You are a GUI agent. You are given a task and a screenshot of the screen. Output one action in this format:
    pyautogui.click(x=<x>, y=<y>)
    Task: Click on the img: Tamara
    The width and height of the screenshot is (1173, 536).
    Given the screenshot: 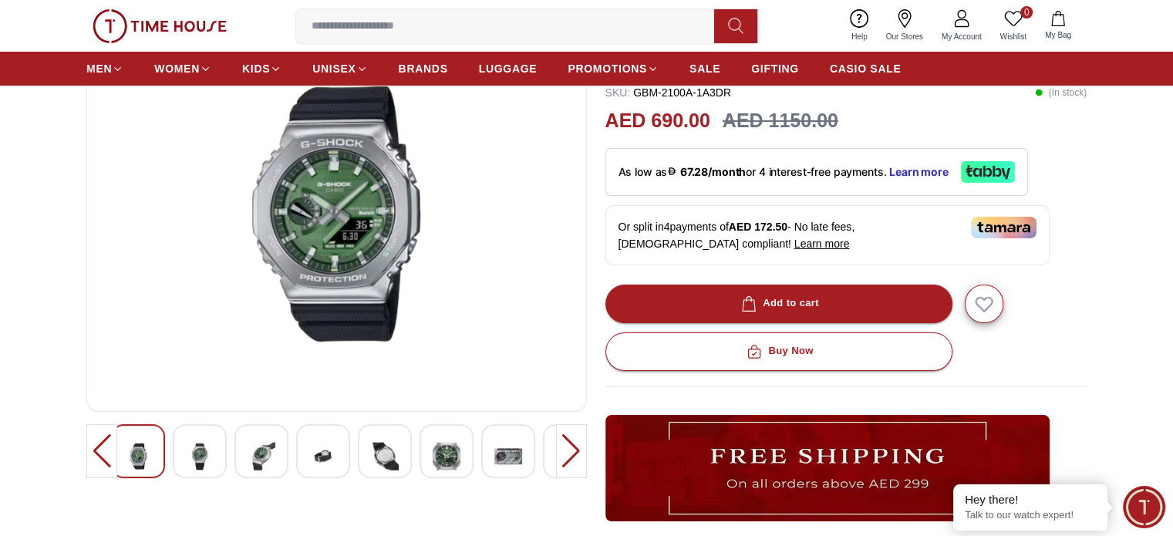 What is the action you would take?
    pyautogui.click(x=1004, y=228)
    